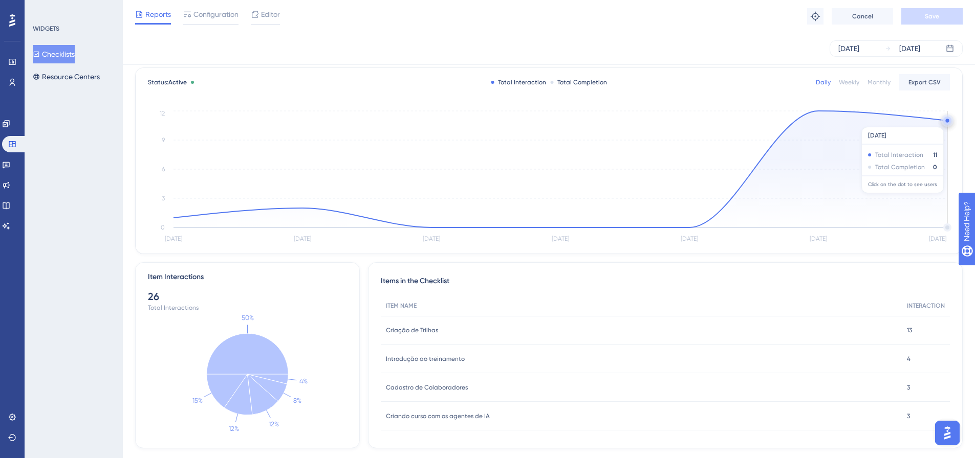 The height and width of the screenshot is (458, 975). Describe the element at coordinates (270, 14) in the screenshot. I see `span: Editor` at that location.